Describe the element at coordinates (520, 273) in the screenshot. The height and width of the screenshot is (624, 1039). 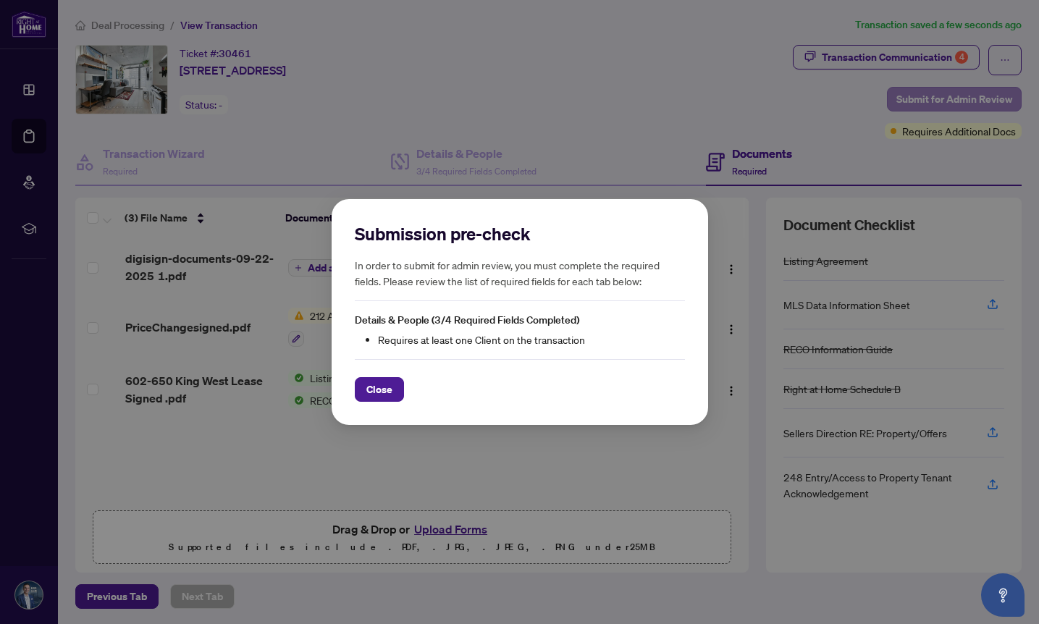
I see `h5: In order to submit for admin review, you must complete the required fields. Please review the lis...` at that location.